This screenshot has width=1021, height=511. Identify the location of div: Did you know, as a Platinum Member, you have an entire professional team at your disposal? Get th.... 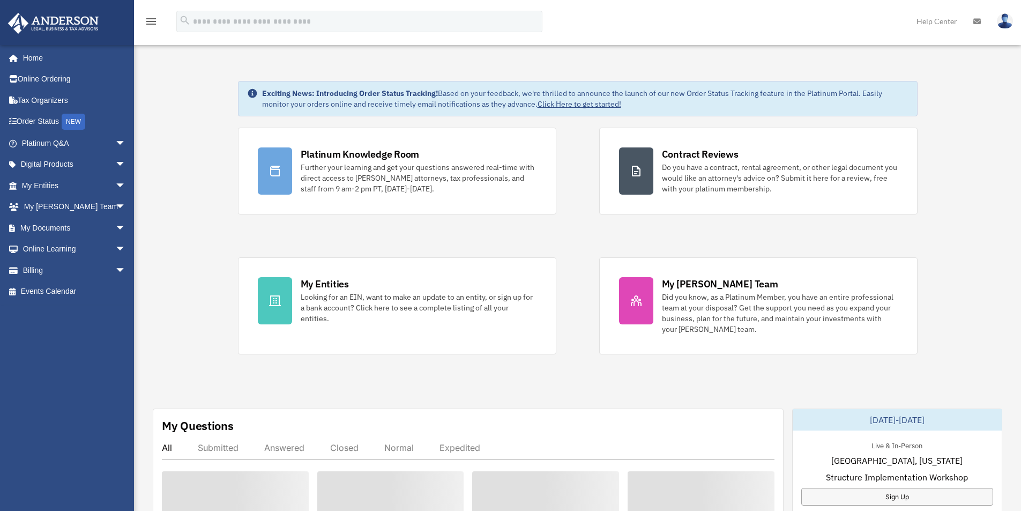
(780, 313).